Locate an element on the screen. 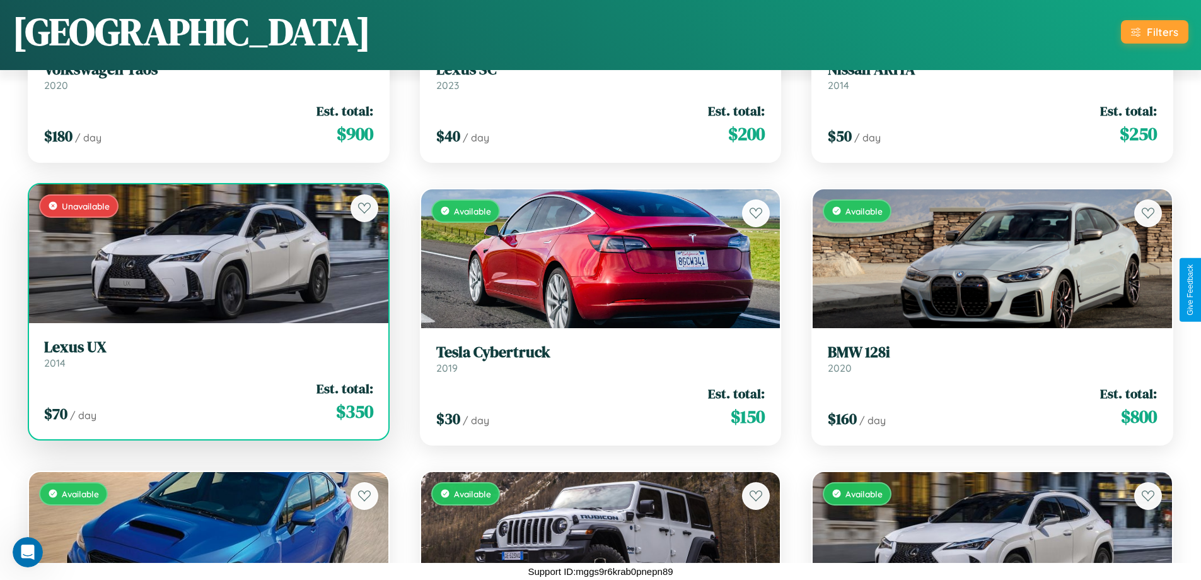  span: 2019 is located at coordinates (447, 368).